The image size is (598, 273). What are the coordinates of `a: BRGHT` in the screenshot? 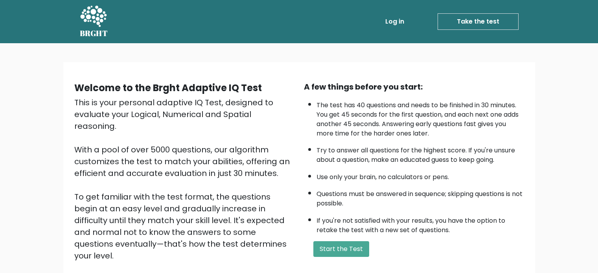 It's located at (94, 22).